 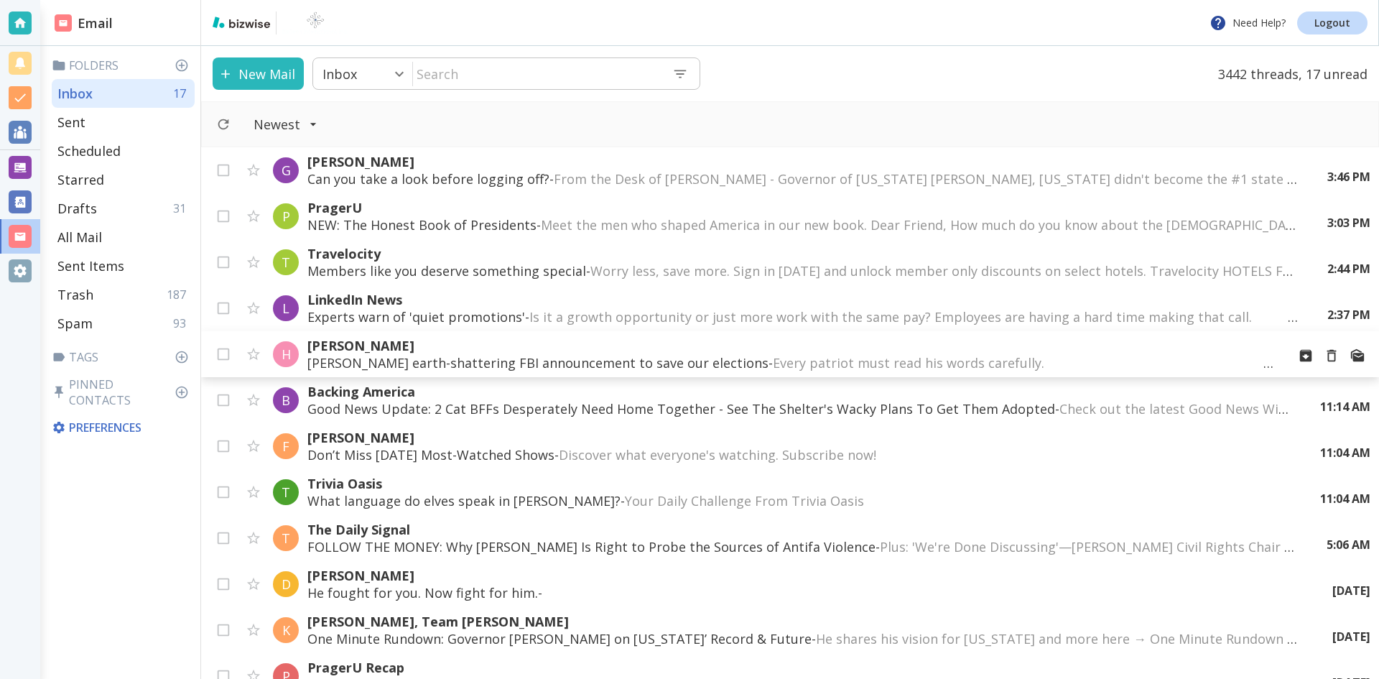 What do you see at coordinates (805, 667) in the screenshot?
I see `p: PragerU Recap` at bounding box center [805, 667].